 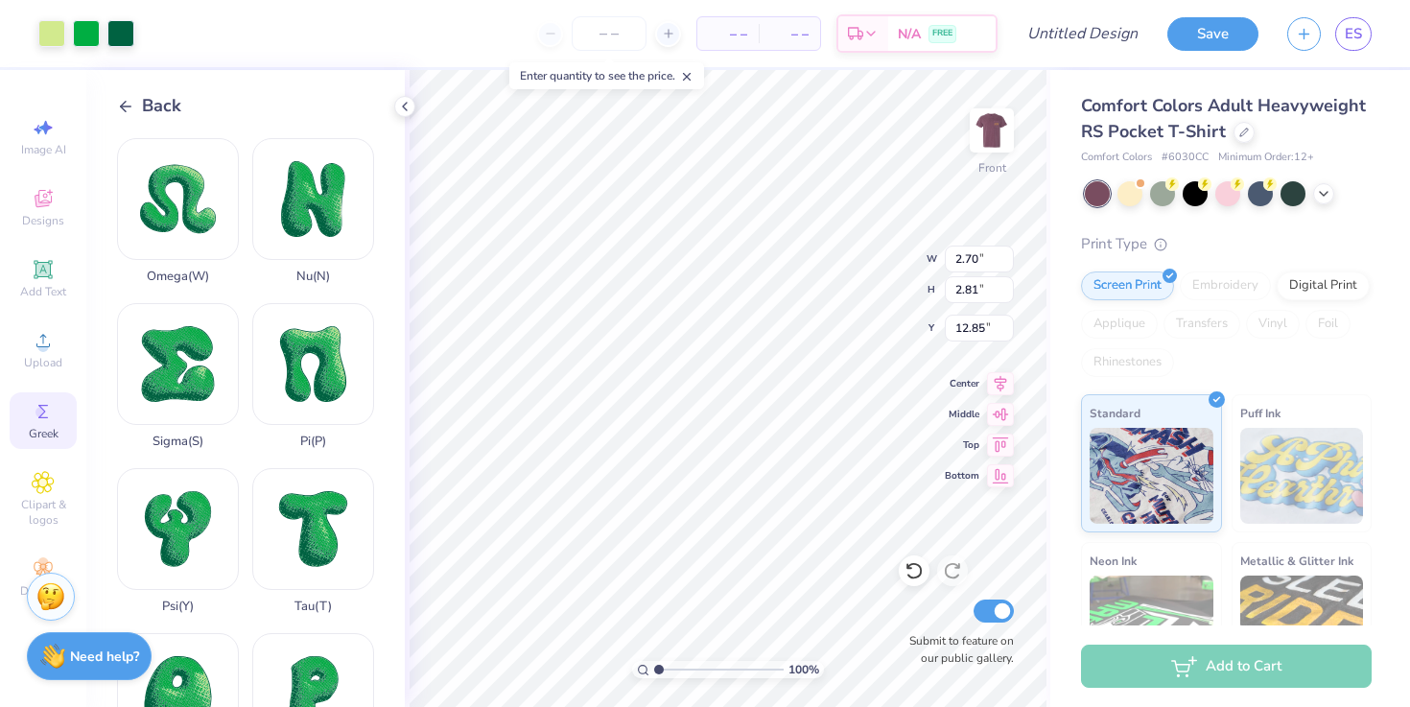 What do you see at coordinates (962, 476) in the screenshot?
I see `span: Bottom` at bounding box center [962, 476].